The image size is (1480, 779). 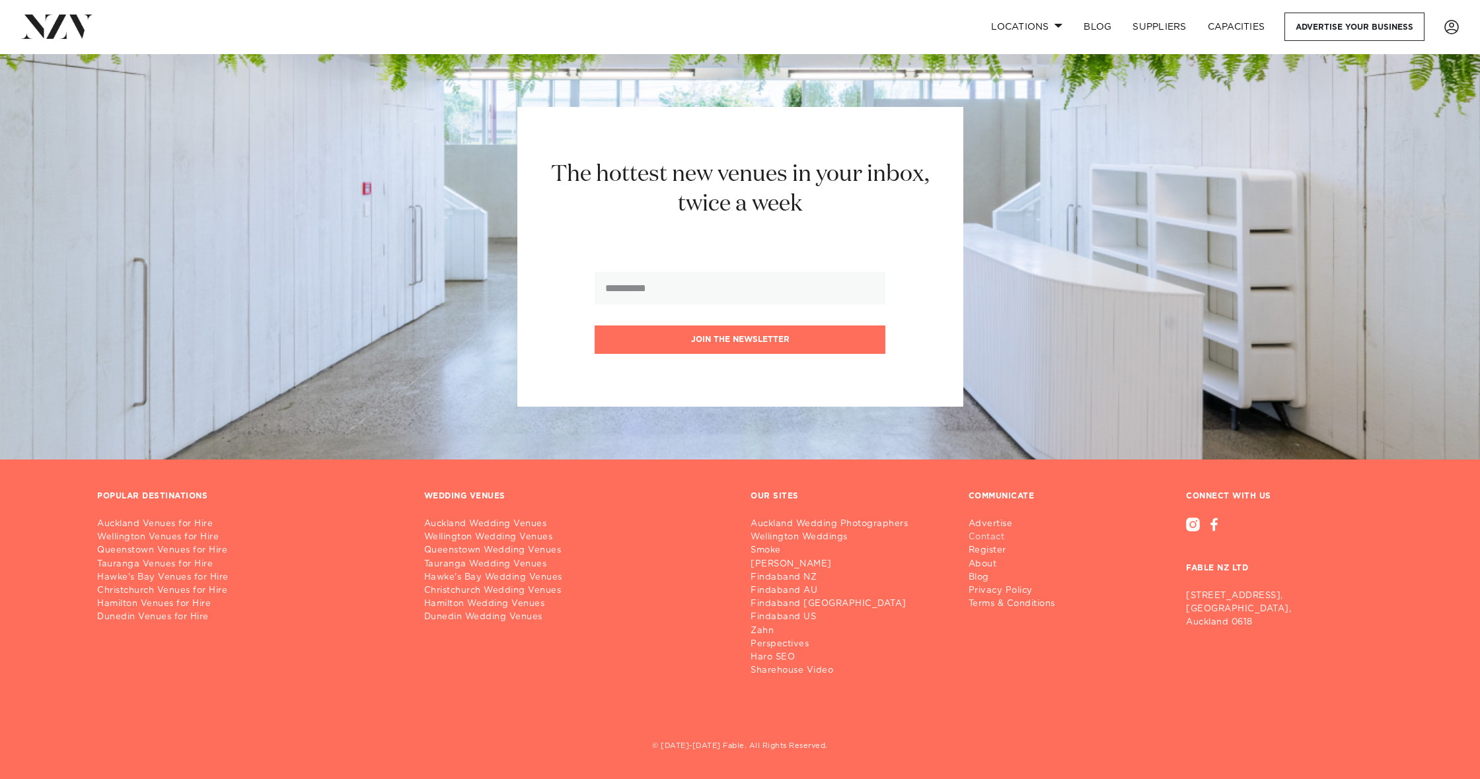 I want to click on a: Tauranga Wedding Venues, so click(x=577, y=565).